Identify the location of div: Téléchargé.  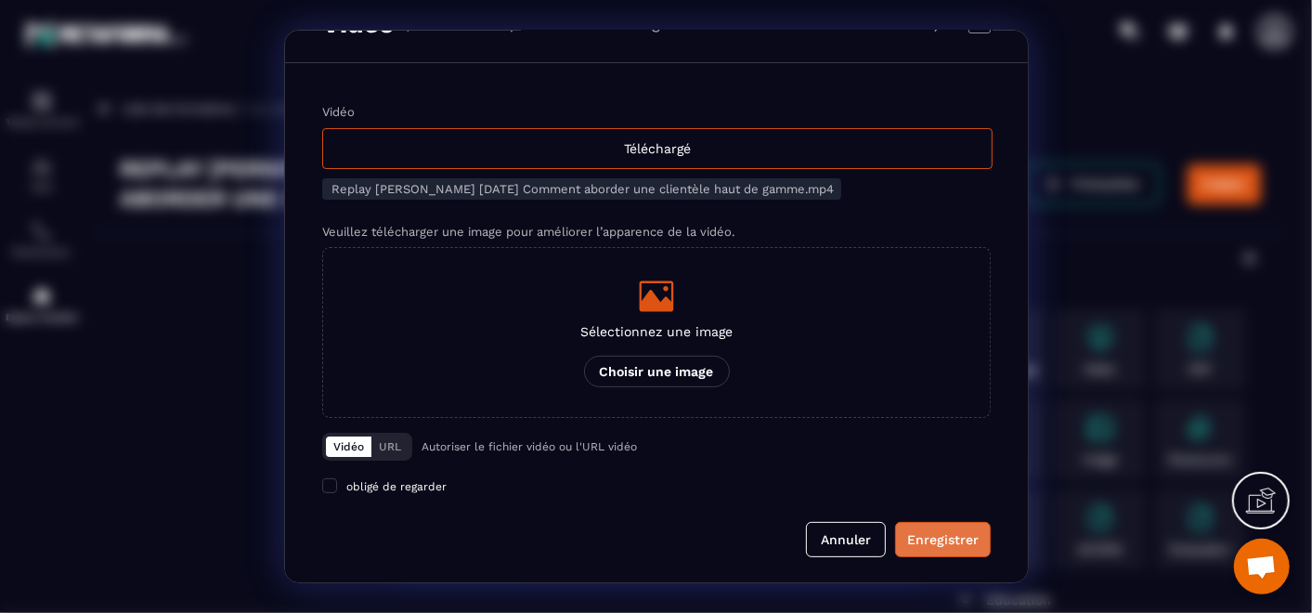
(657, 149).